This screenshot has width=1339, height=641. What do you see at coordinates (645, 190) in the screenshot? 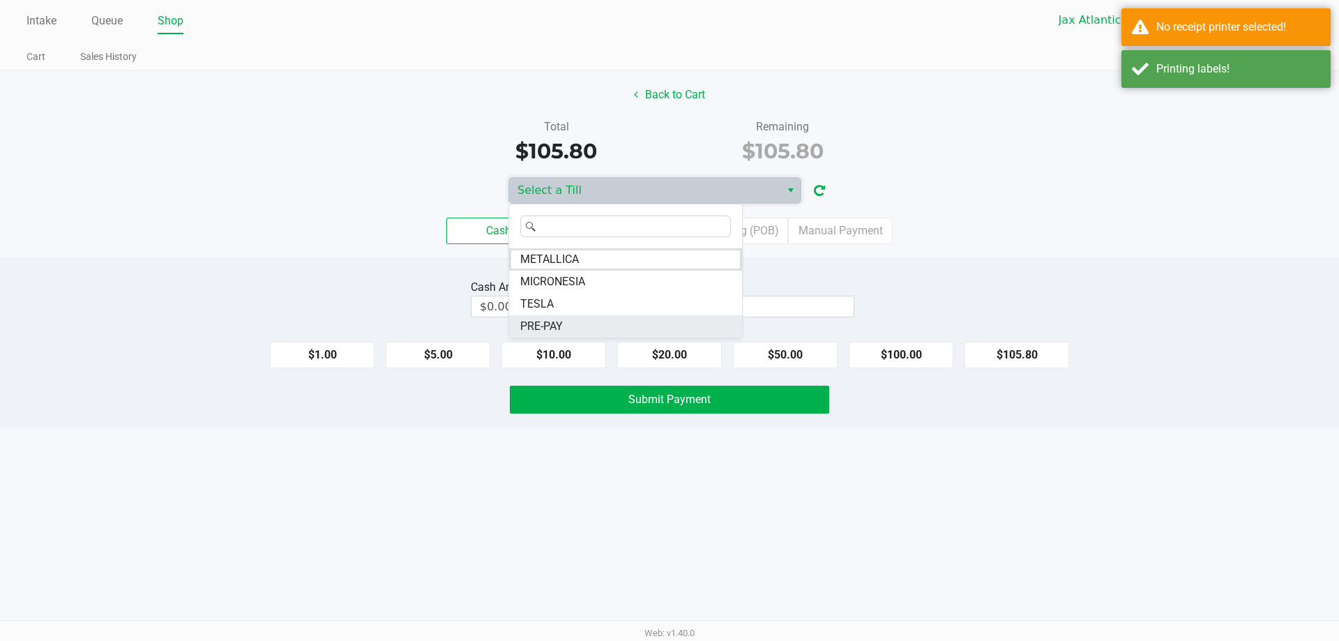
I see `span: Select a Till` at bounding box center [645, 190].